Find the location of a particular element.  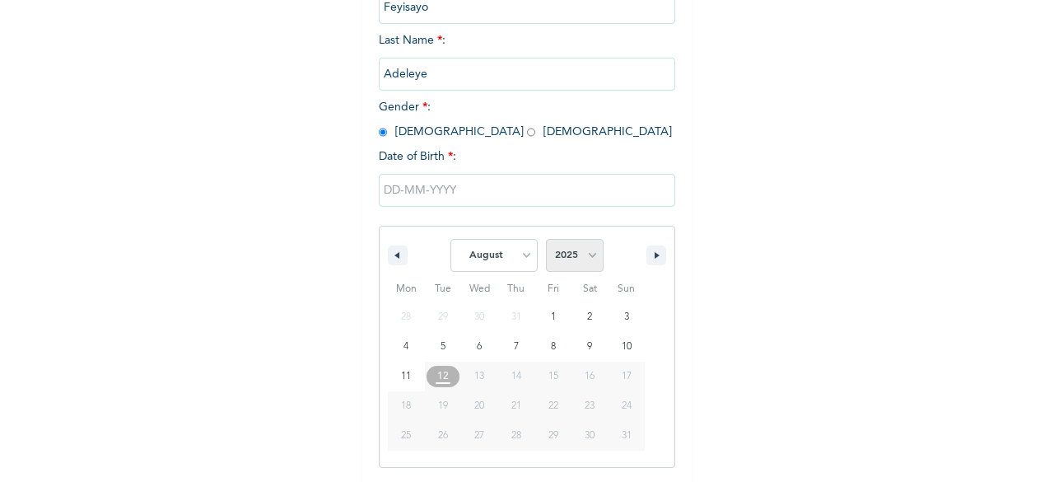

button: 22 is located at coordinates (553, 406).